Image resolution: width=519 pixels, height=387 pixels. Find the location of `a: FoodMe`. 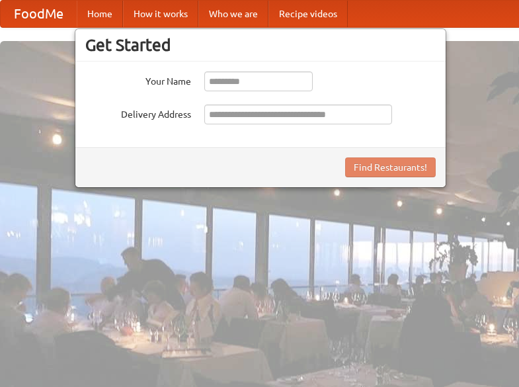

a: FoodMe is located at coordinates (38, 14).